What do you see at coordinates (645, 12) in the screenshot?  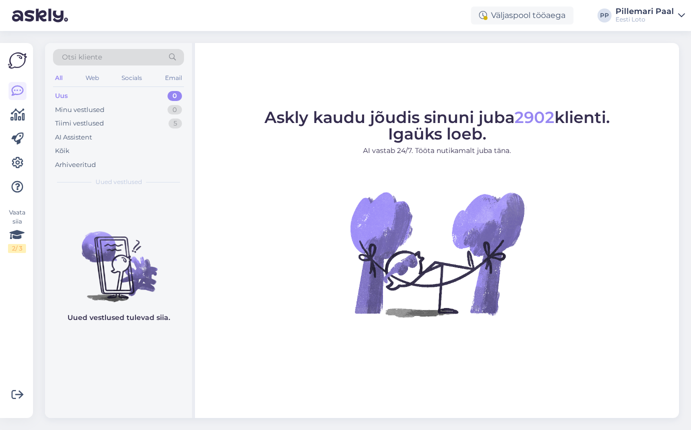 I see `div: Pillemari Paal` at bounding box center [645, 12].